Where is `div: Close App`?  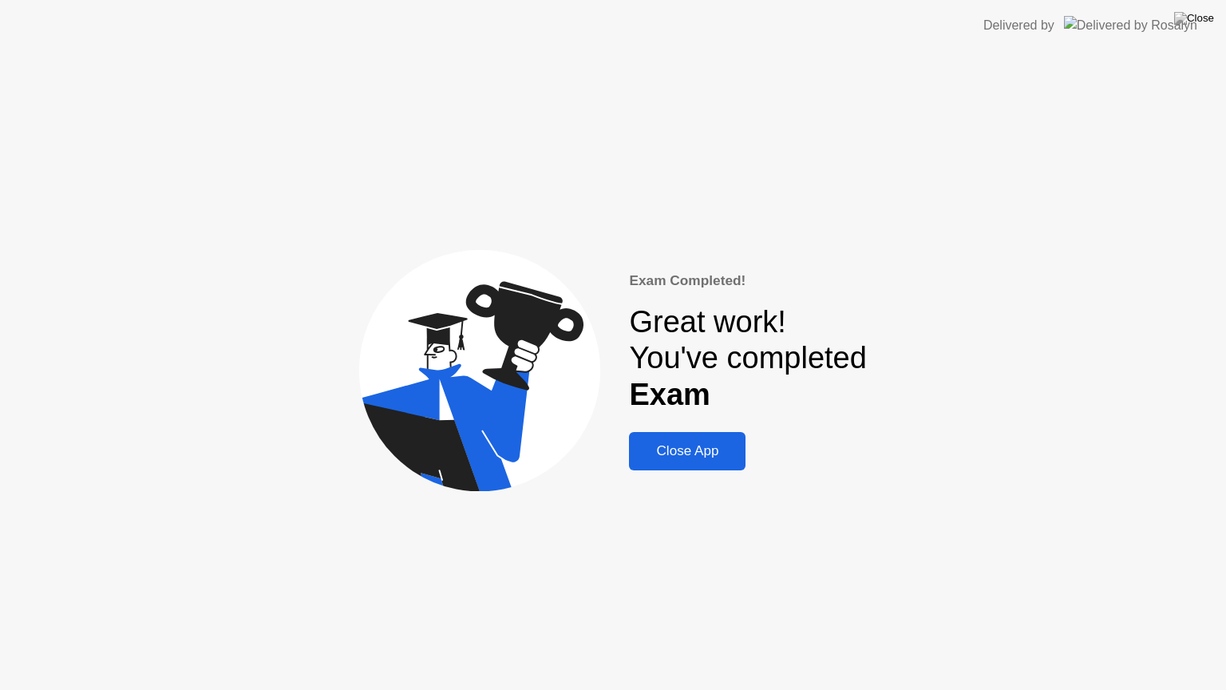 div: Close App is located at coordinates (687, 451).